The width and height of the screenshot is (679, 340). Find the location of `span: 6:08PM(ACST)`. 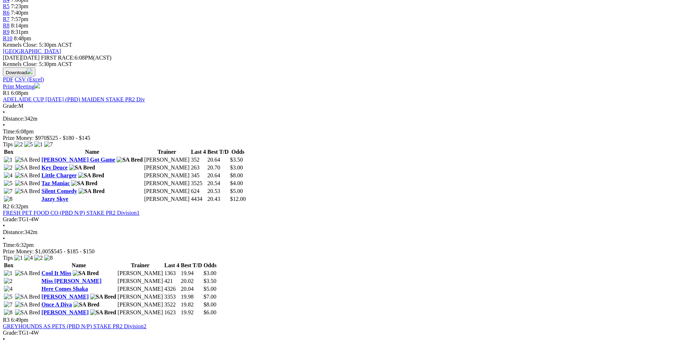

span: 6:08PM(ACST) is located at coordinates (76, 57).